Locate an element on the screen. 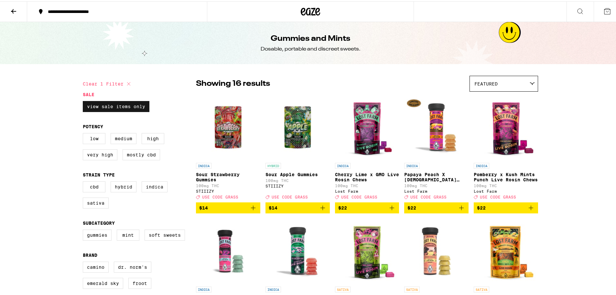 This screenshot has height=295, width=616. button: Clear 1 filter is located at coordinates (108, 82).